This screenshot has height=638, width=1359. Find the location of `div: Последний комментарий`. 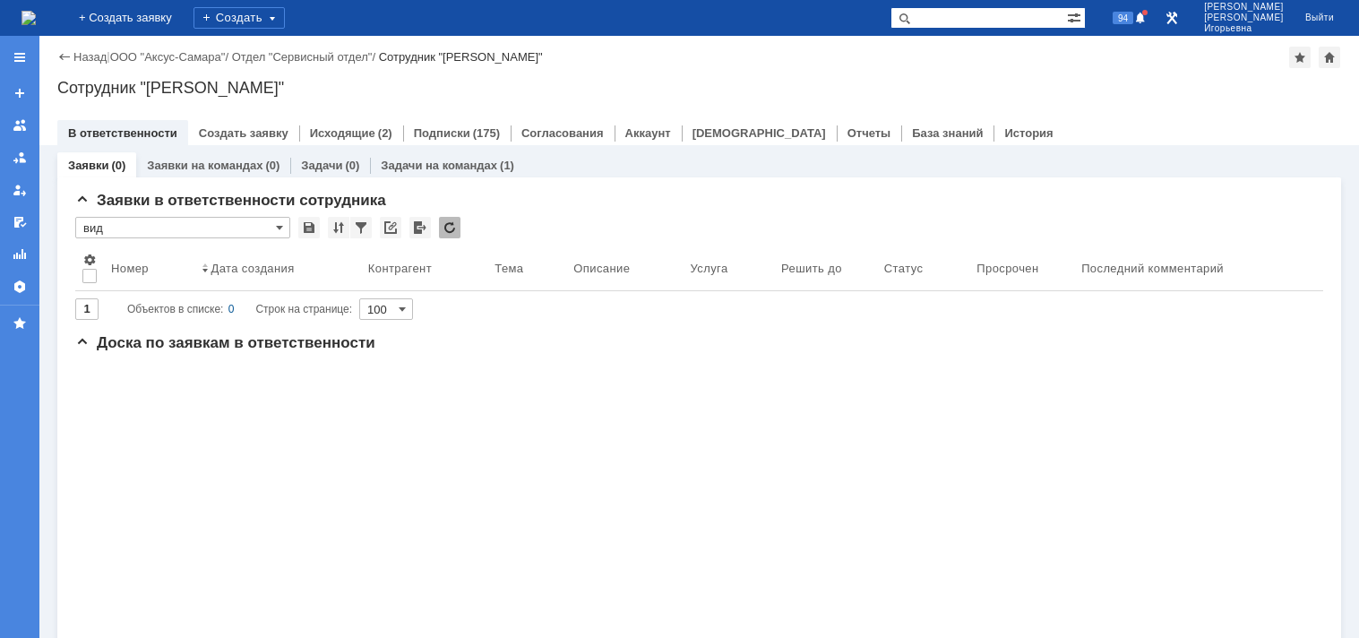

div: Последний комментарий is located at coordinates (1152, 268).